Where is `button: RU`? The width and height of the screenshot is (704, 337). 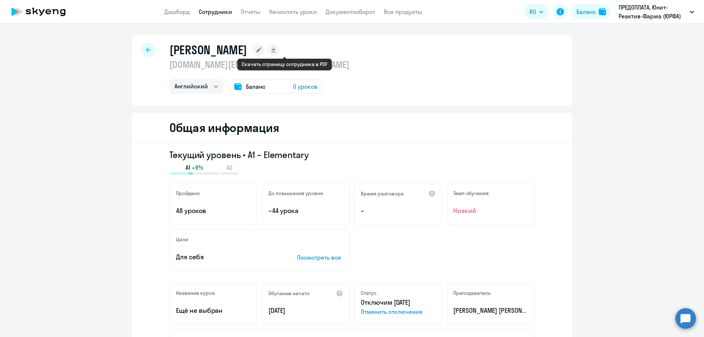 button: RU is located at coordinates (537, 12).